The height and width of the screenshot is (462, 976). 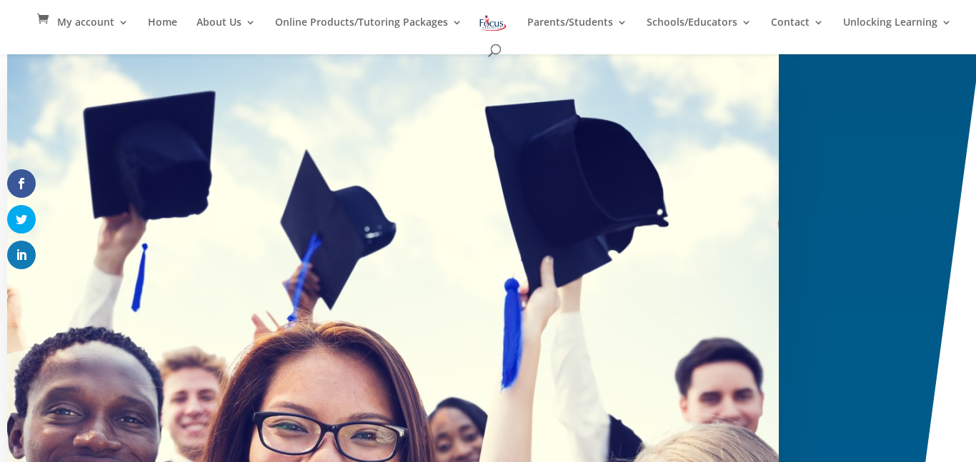 I want to click on a: About Us, so click(x=226, y=29).